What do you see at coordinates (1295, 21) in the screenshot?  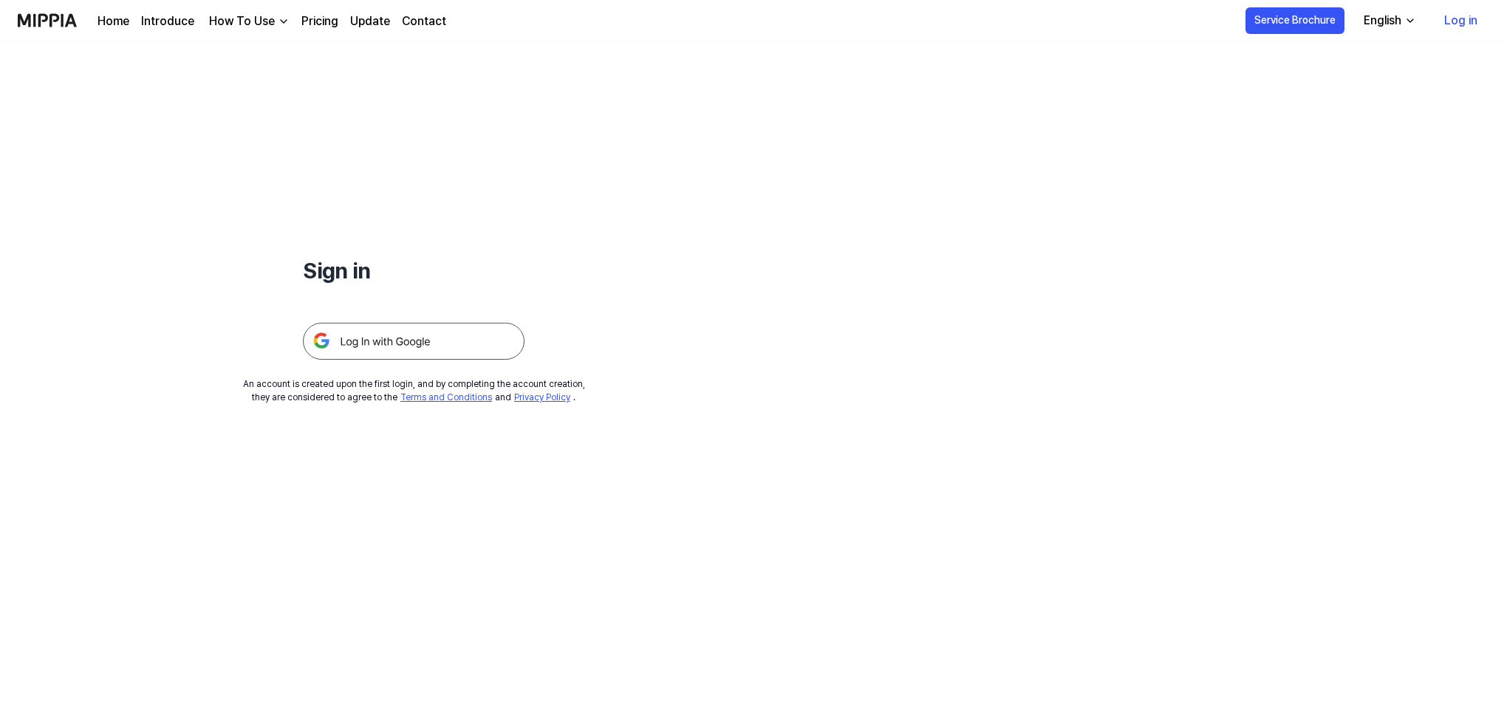 I see `a: Service Brochure` at bounding box center [1295, 21].